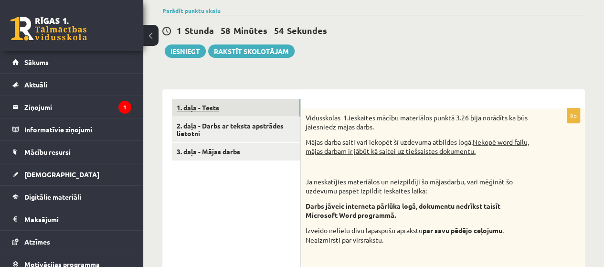 The width and height of the screenshot is (604, 267). What do you see at coordinates (185, 51) in the screenshot?
I see `button: Iesniegt` at bounding box center [185, 51].